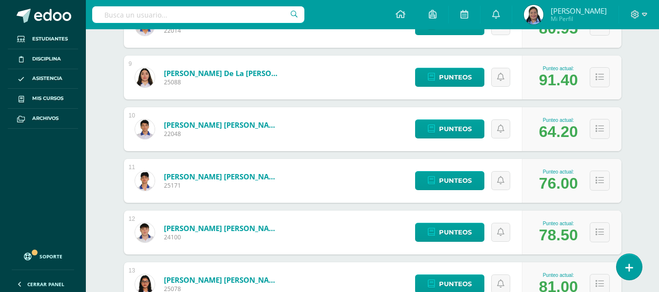 Image resolution: width=659 pixels, height=292 pixels. I want to click on span: 22048, so click(222, 134).